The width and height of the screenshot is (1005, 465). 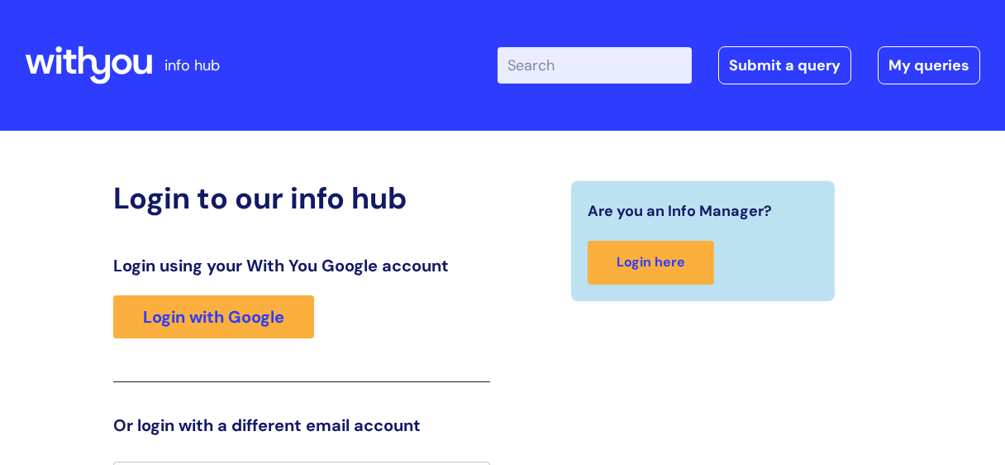 What do you see at coordinates (594, 65) in the screenshot?
I see `input: Search` at bounding box center [594, 65].